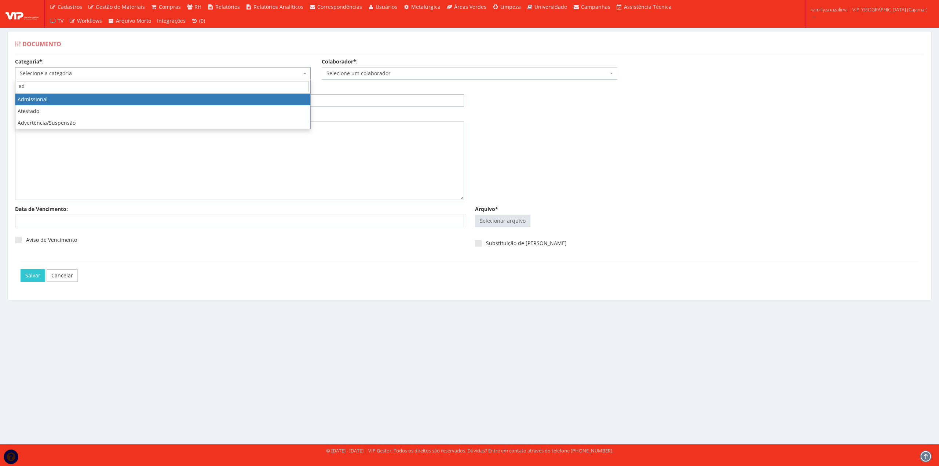 This screenshot has width=939, height=466. Describe the element at coordinates (198, 7) in the screenshot. I see `span: RH` at that location.